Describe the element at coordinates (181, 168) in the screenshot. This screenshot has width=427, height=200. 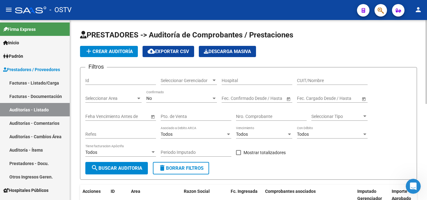
I see `span: Borrar Filtros` at that location.